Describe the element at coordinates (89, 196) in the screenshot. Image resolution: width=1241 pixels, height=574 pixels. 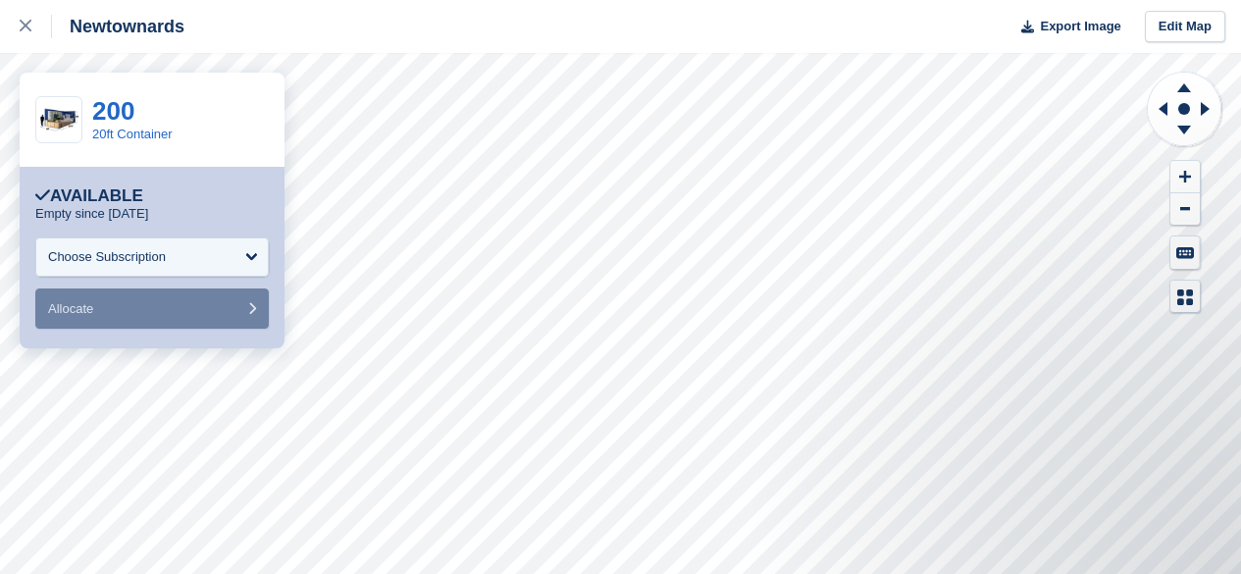
I see `div: Available` at that location.